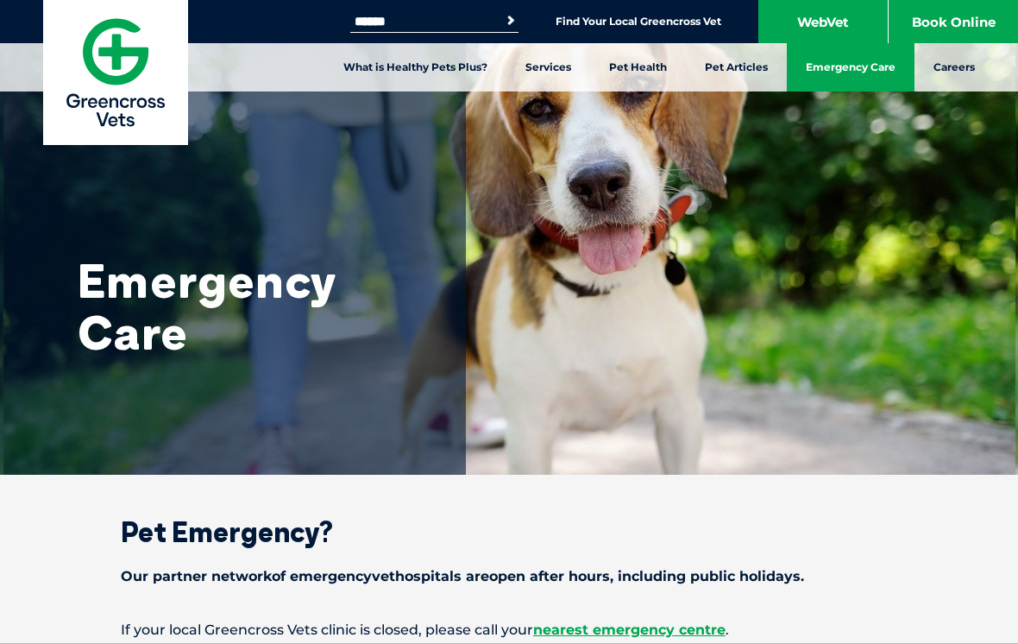 Image resolution: width=1018 pixels, height=644 pixels. What do you see at coordinates (477, 576) in the screenshot?
I see `span: are` at bounding box center [477, 576].